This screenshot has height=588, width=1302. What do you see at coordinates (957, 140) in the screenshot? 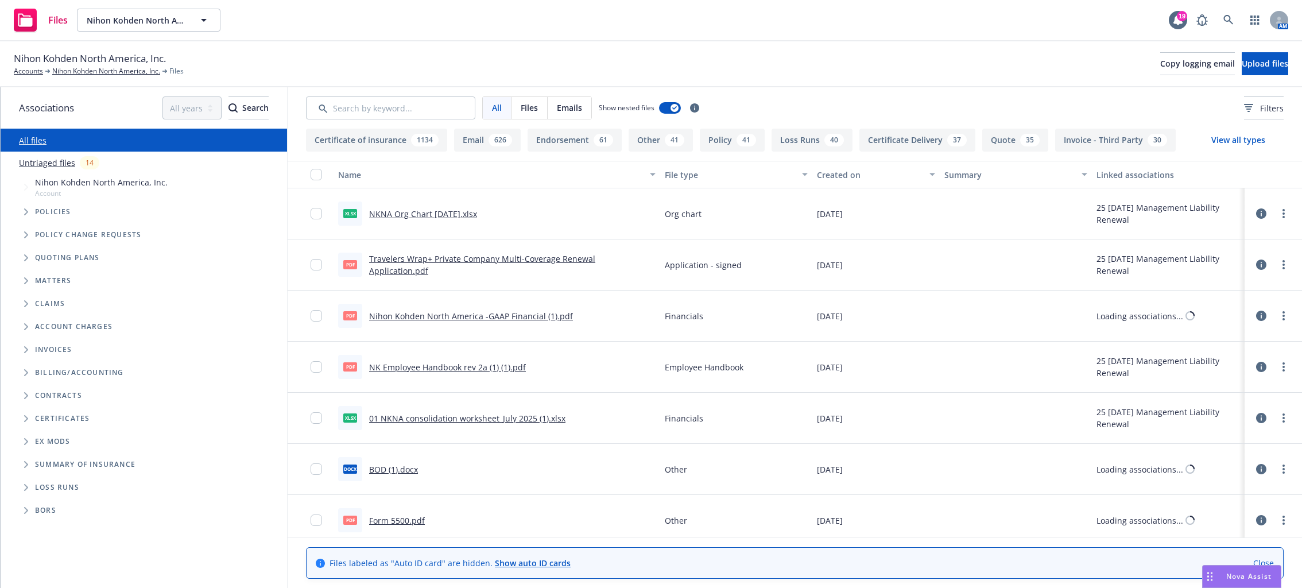
I see `div: 37` at bounding box center [957, 140].